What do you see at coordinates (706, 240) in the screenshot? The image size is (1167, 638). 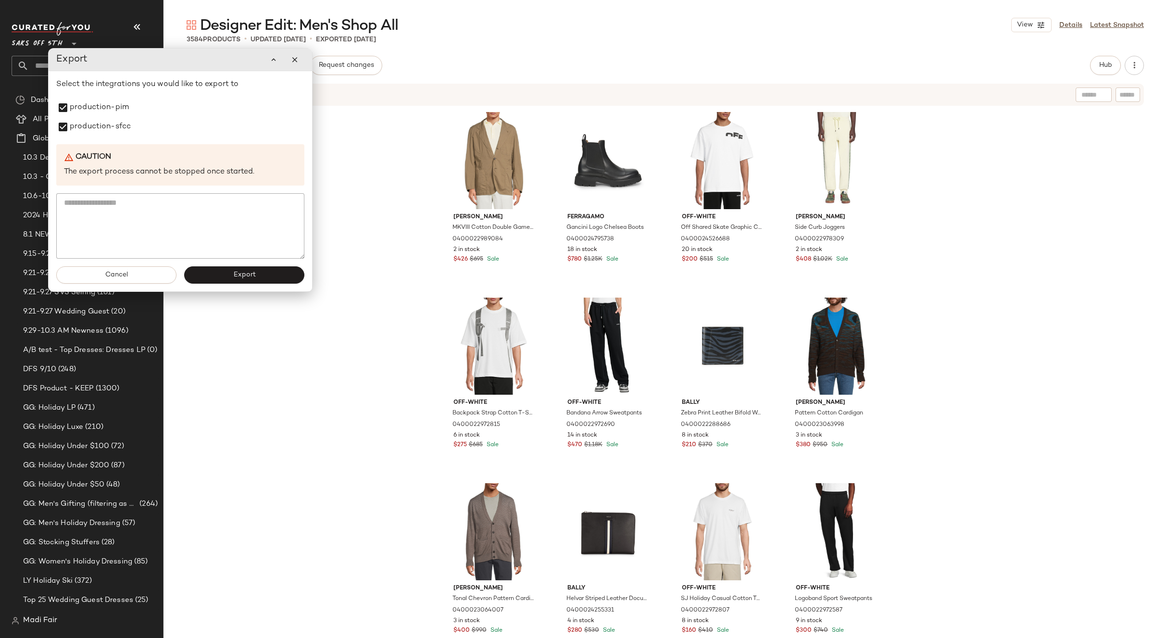 I see `span: 0400024526688` at bounding box center [706, 240].